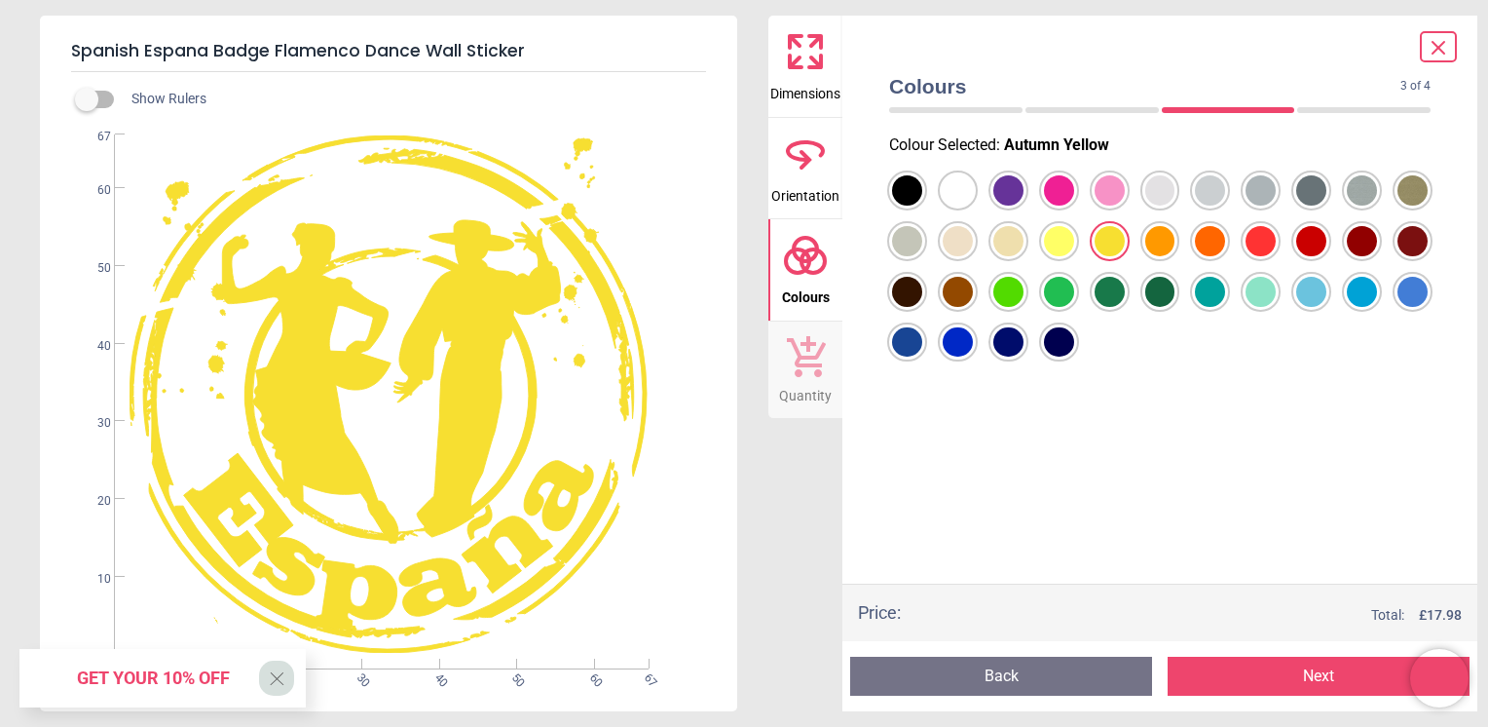  Describe the element at coordinates (389, 52) in the screenshot. I see `h5: Spanish Espana Badge Flamenco Dance Wall Sticker` at that location.